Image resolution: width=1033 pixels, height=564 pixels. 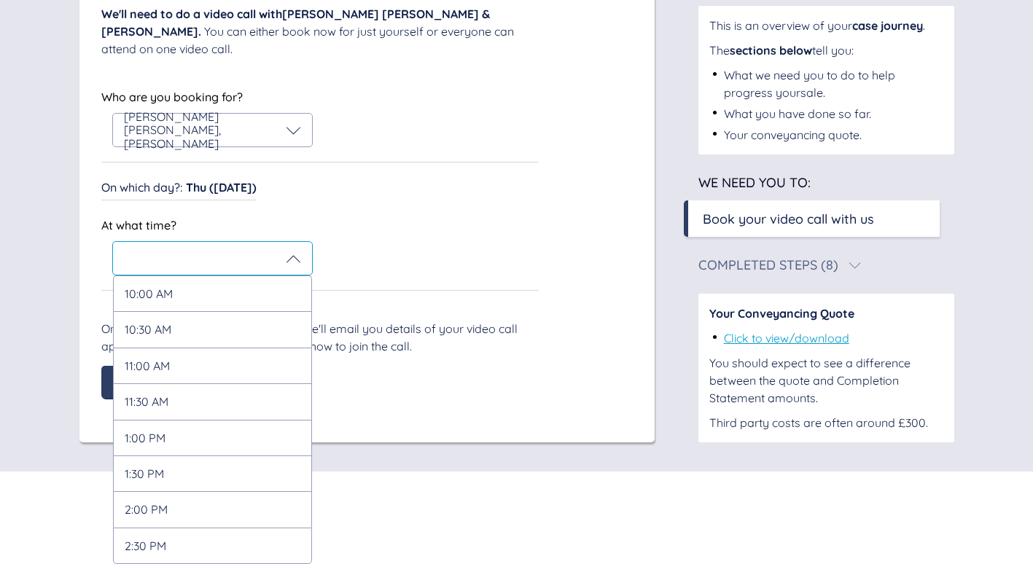 I want to click on span: sections below, so click(x=771, y=50).